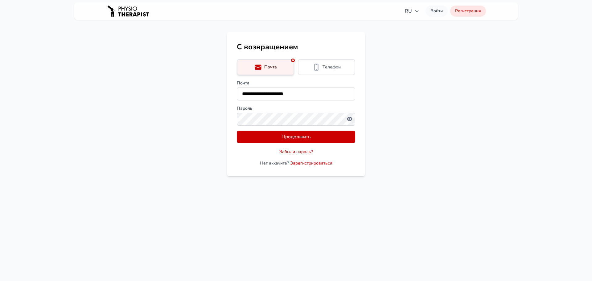 This screenshot has width=592, height=281. Describe the element at coordinates (271, 67) in the screenshot. I see `span: Почта` at that location.